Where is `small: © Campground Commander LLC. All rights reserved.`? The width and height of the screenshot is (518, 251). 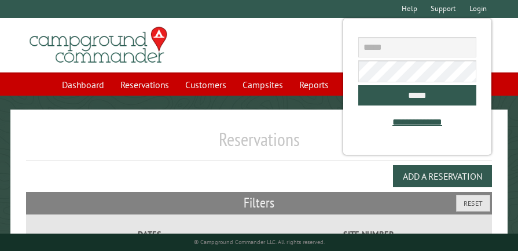 small: © Campground Commander LLC. All rights reserved. is located at coordinates (259, 241).